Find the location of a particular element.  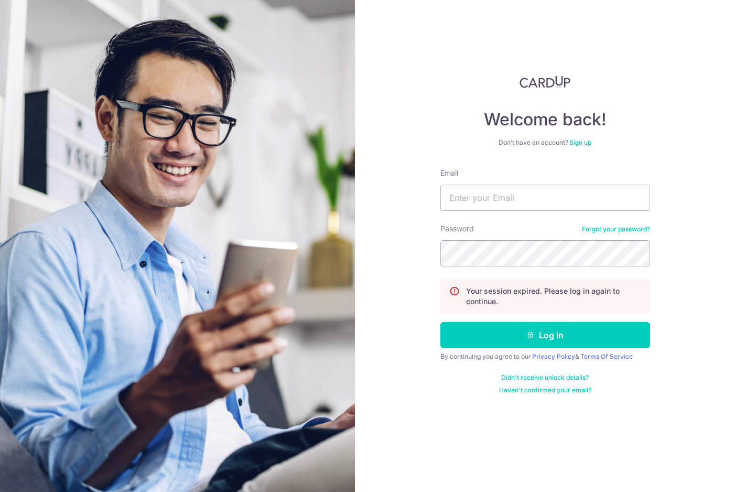

input: Enter your Email is located at coordinates (545, 198).